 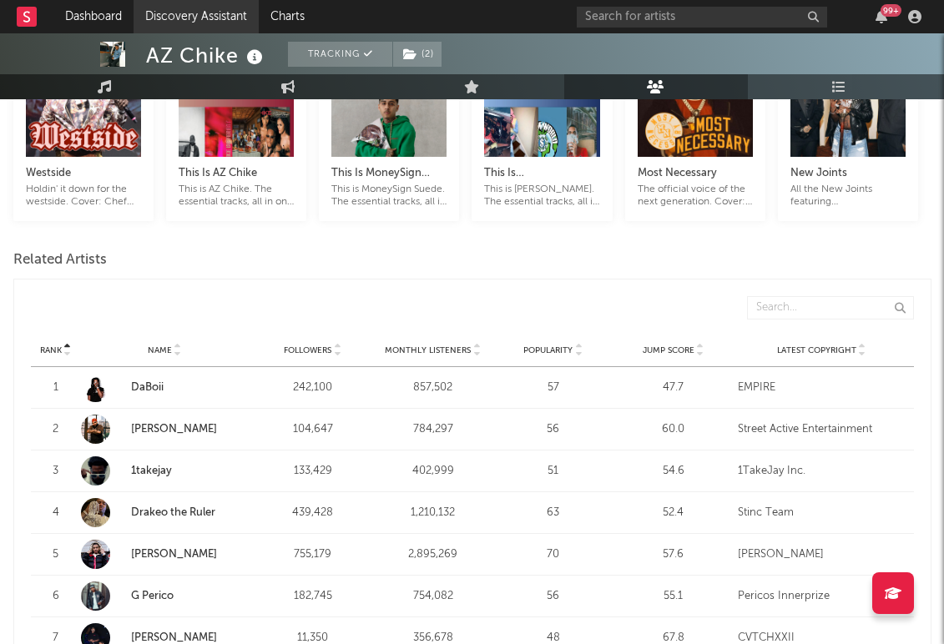 I want to click on div: 55.1, so click(x=674, y=597).